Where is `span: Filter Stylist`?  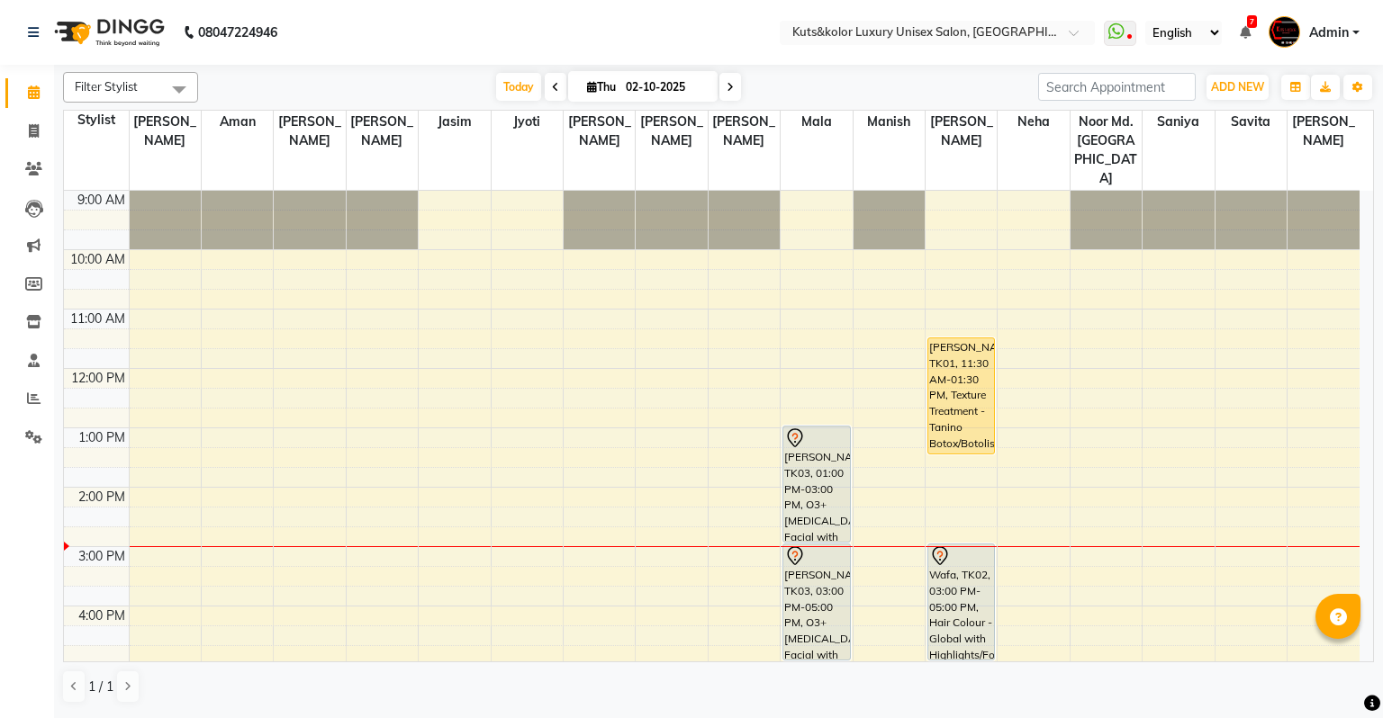 span: Filter Stylist is located at coordinates (106, 86).